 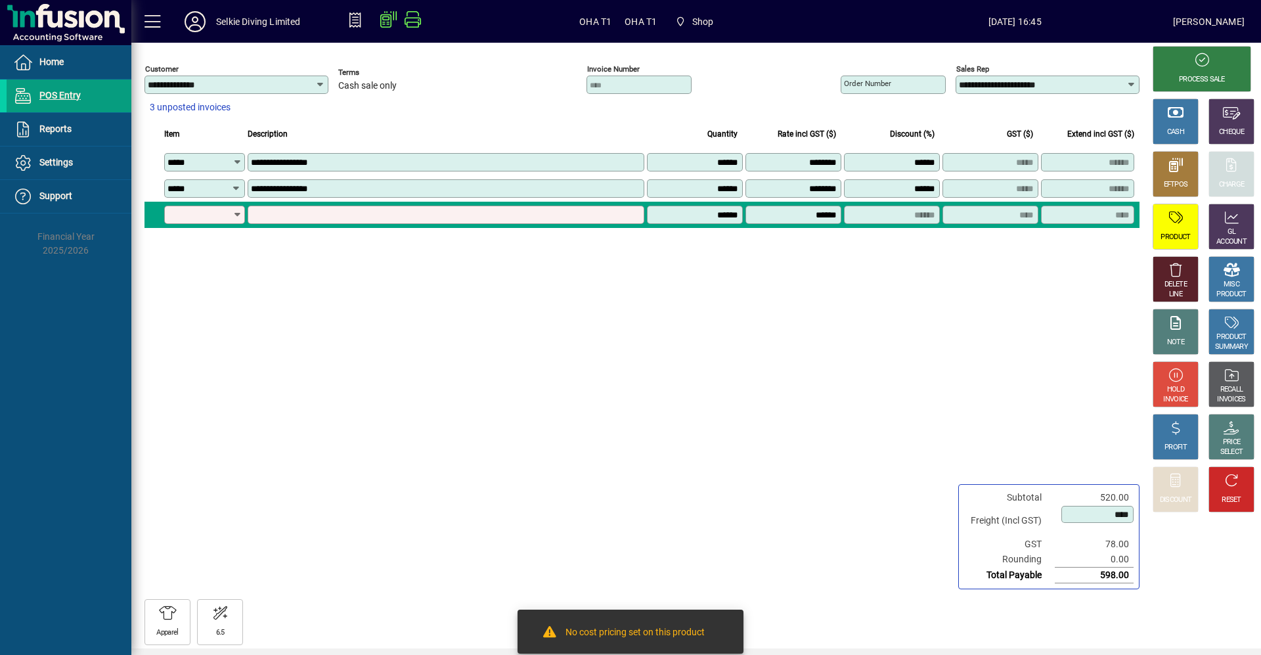 I want to click on button: 3 unposted invoices, so click(x=190, y=108).